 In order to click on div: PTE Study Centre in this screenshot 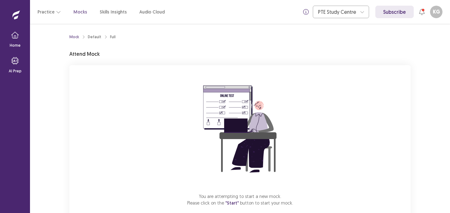, I will do `click(338, 12)`.